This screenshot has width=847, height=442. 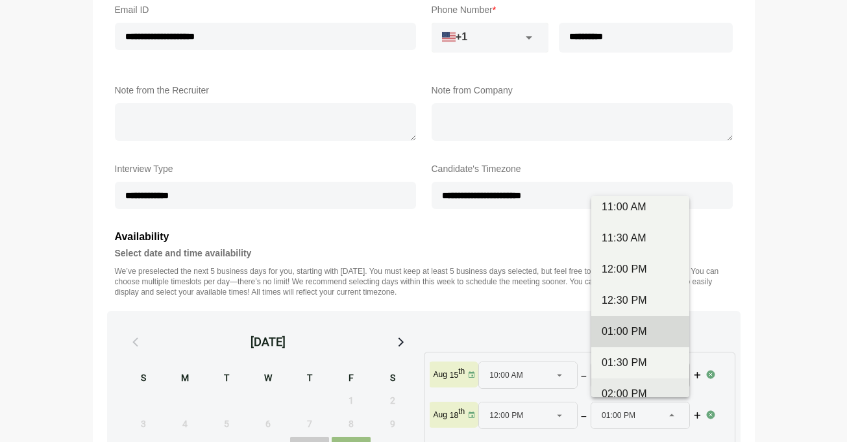 I want to click on strong: 15, so click(x=454, y=375).